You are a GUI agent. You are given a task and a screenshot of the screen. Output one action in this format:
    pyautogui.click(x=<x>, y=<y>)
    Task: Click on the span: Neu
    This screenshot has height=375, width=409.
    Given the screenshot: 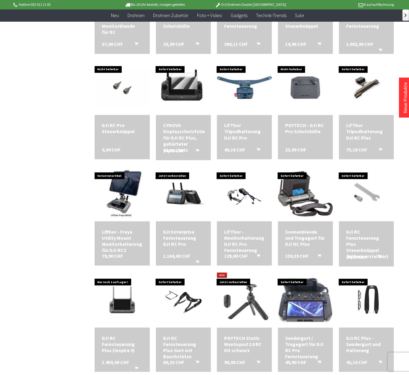 What is the action you would take?
    pyautogui.click(x=115, y=15)
    